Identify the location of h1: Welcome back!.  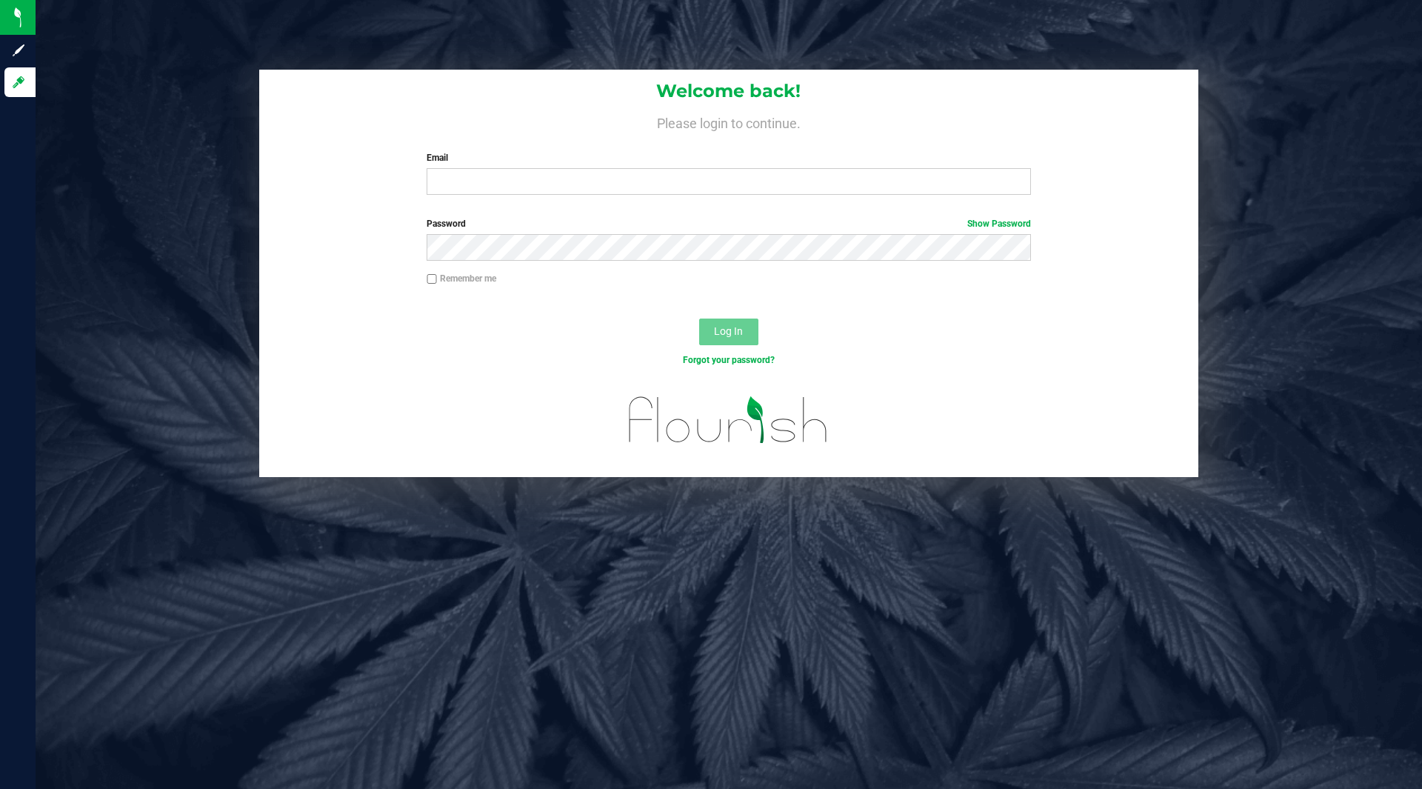
(729, 91).